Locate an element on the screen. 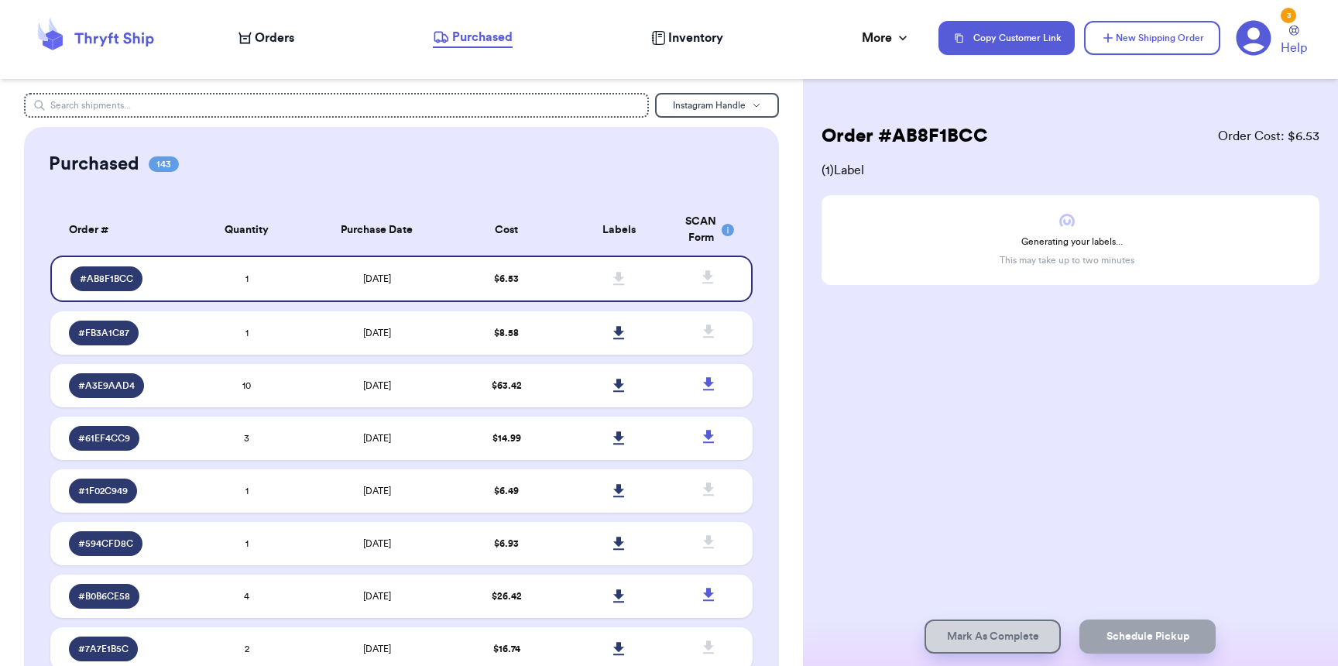  span: # 594CFD8C is located at coordinates (105, 544).